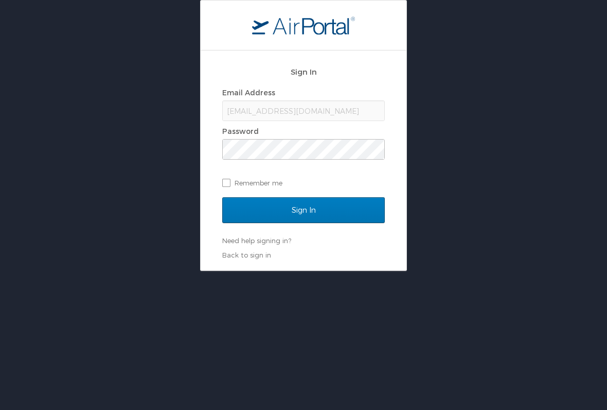  Describe the element at coordinates (304, 183) in the screenshot. I see `label: Remember me` at that location.